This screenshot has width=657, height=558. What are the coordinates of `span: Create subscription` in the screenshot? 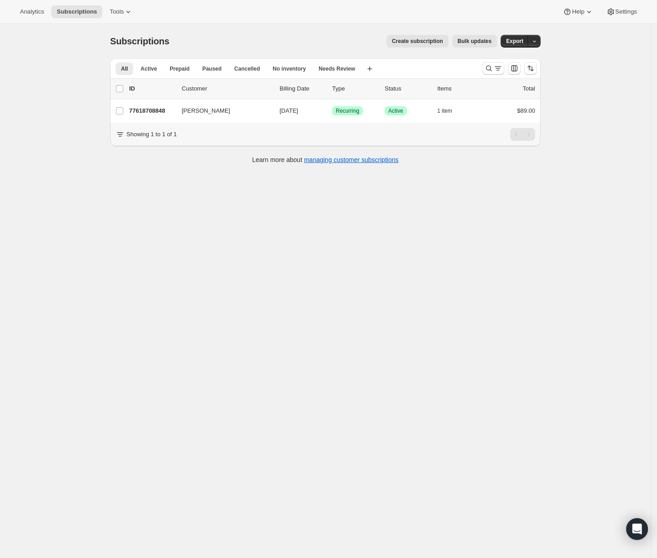 It's located at (417, 41).